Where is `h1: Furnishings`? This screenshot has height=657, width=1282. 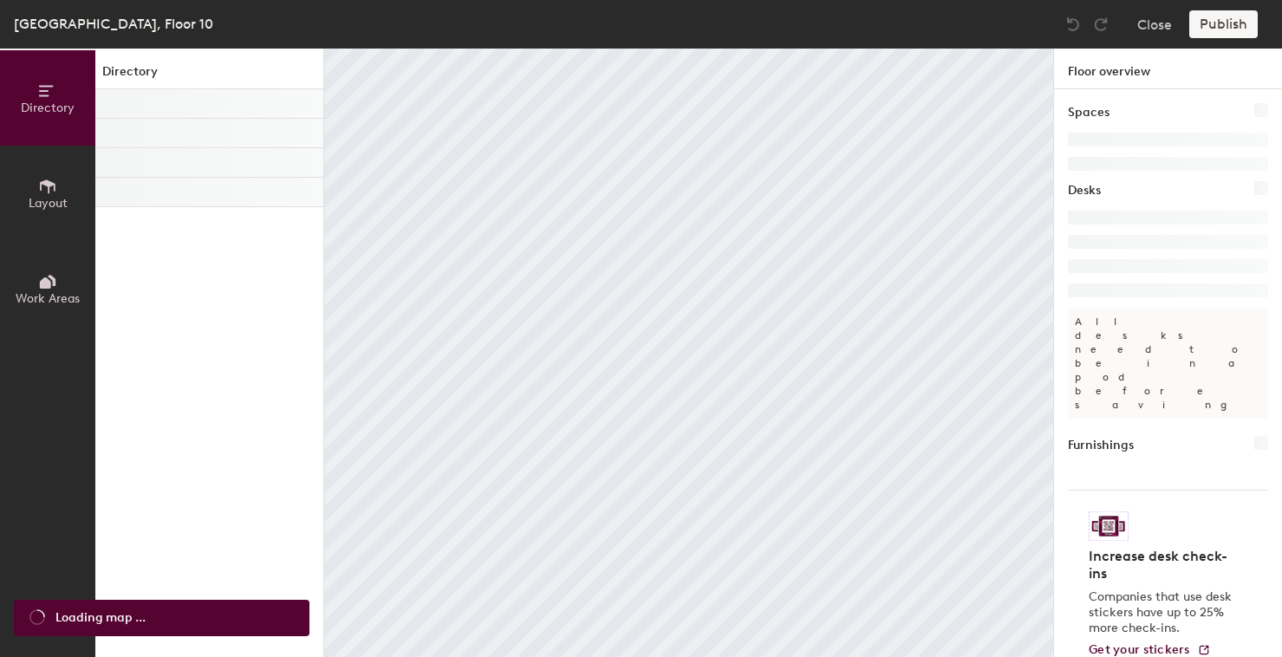
h1: Furnishings is located at coordinates (1101, 446).